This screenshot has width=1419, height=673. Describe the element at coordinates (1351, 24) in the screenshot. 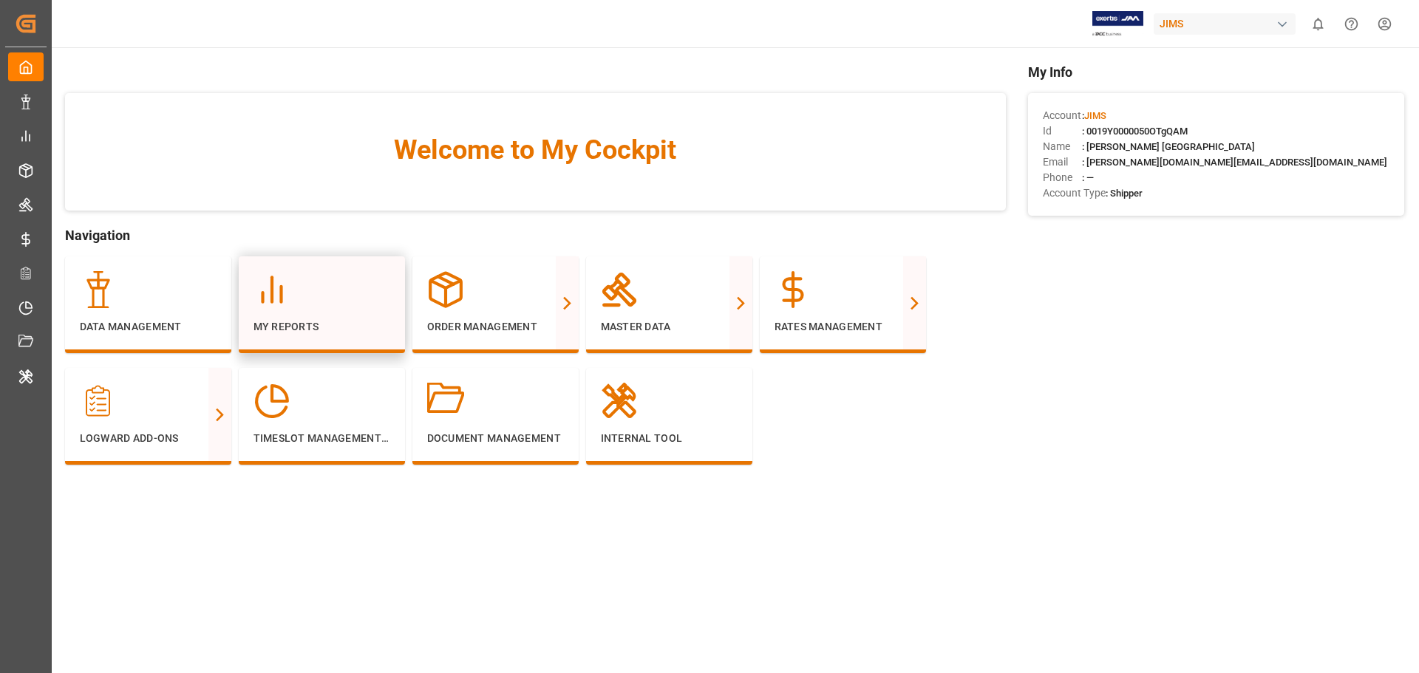

I see `button: Help Center` at that location.